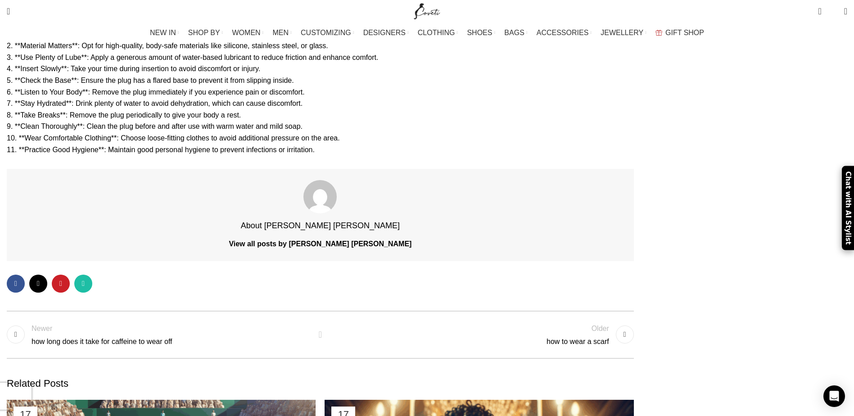  Describe the element at coordinates (516, 33) in the screenshot. I see `a: BAGS` at that location.